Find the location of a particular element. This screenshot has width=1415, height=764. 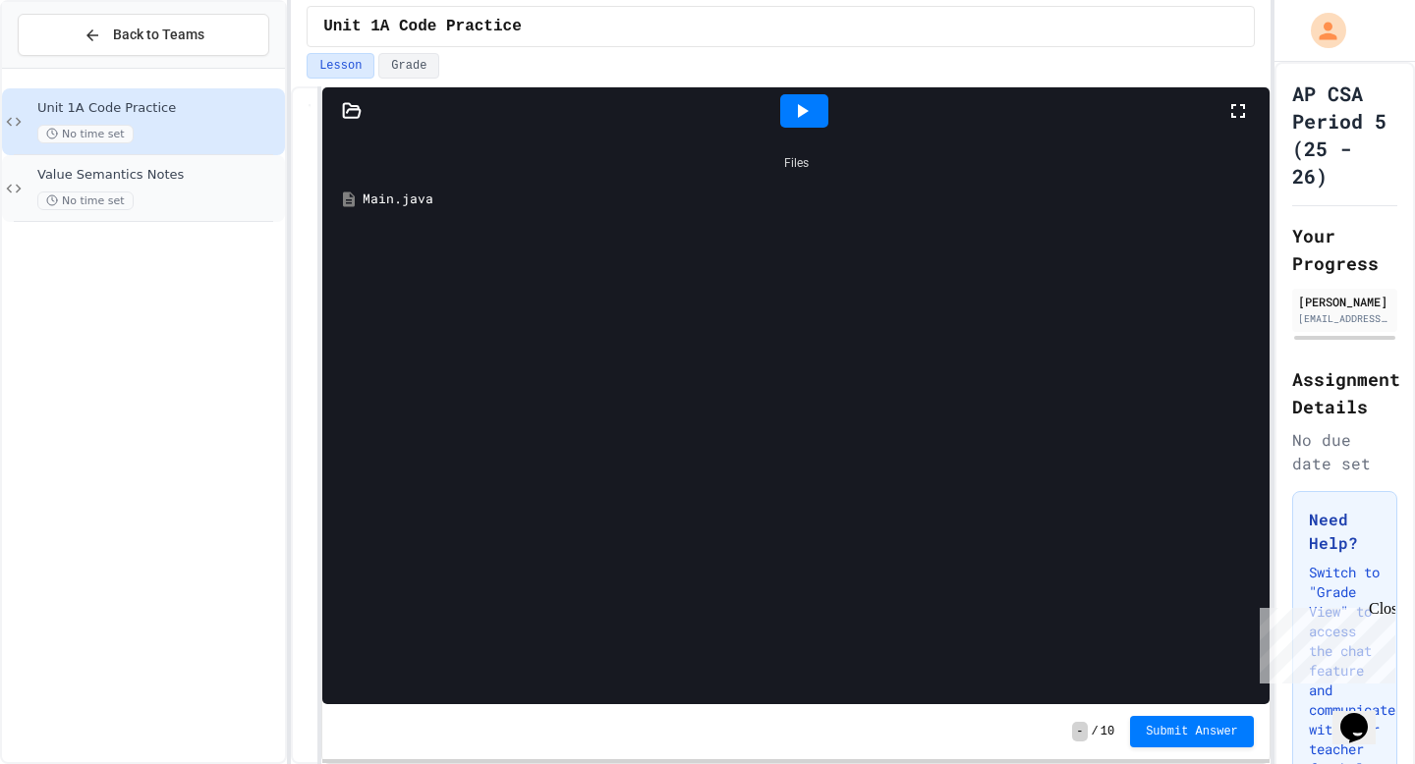

button: Lesson is located at coordinates (340, 66).